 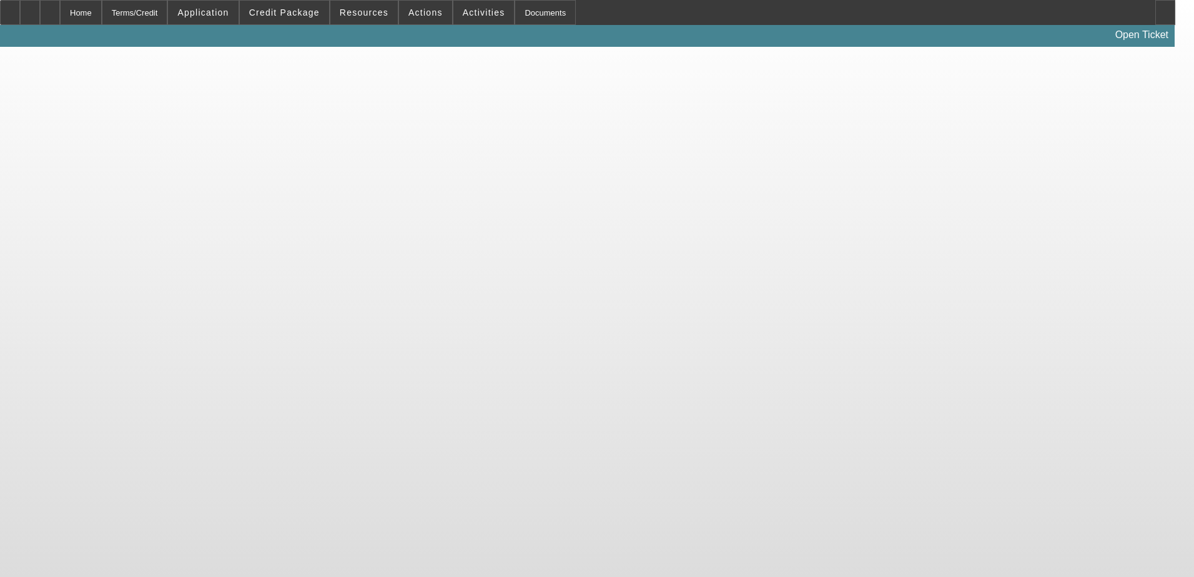 I want to click on a: Open Ticket, so click(x=1141, y=35).